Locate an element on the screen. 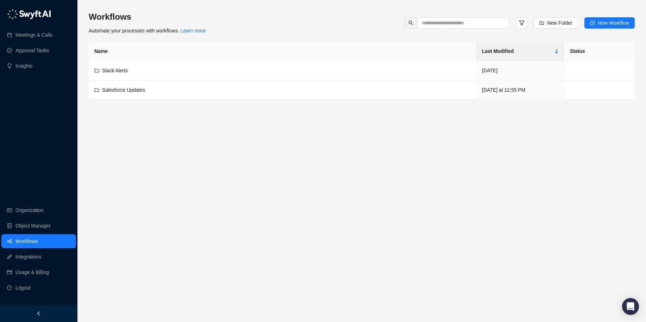 This screenshot has height=322, width=646. div: Open Intercom Messenger is located at coordinates (631, 306).